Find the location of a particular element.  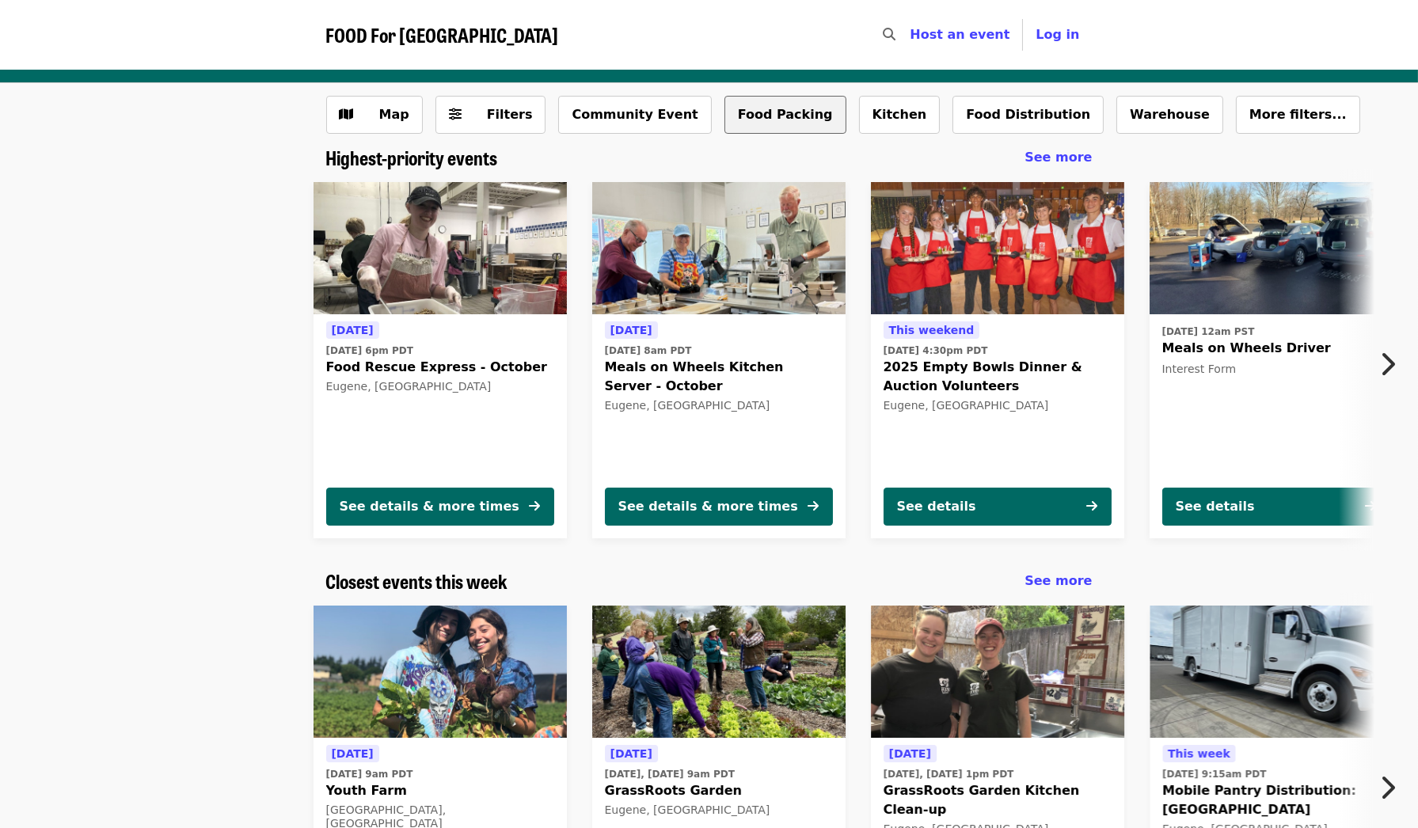

a: See details for "2025 Empty Bowls Dinner & Auction Volunteers" is located at coordinates (998, 360).